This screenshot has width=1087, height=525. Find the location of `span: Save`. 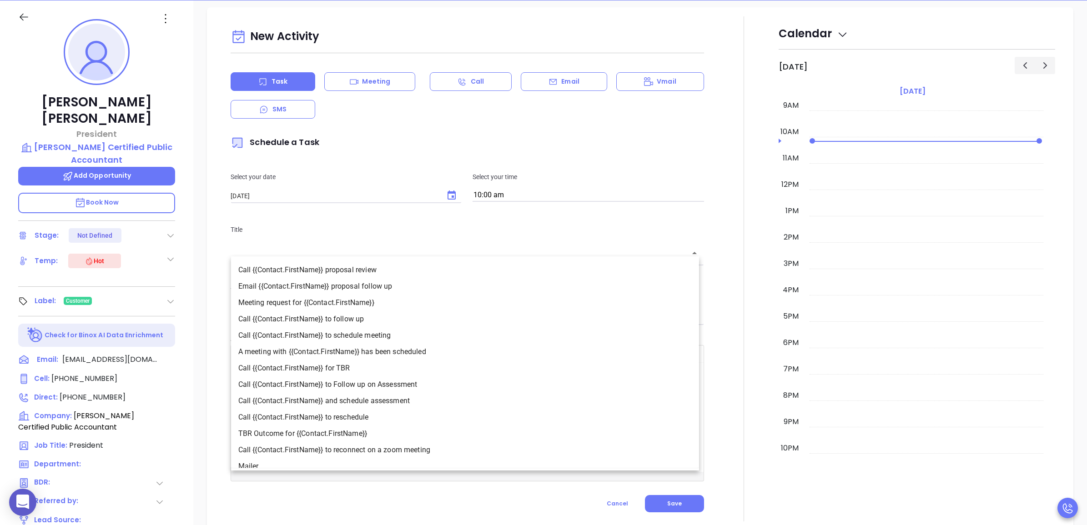

span: Save is located at coordinates (675, 503).